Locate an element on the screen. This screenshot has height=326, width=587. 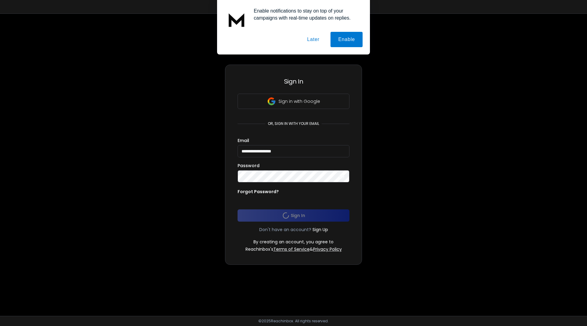
span: Terms of Service is located at coordinates (292, 249).